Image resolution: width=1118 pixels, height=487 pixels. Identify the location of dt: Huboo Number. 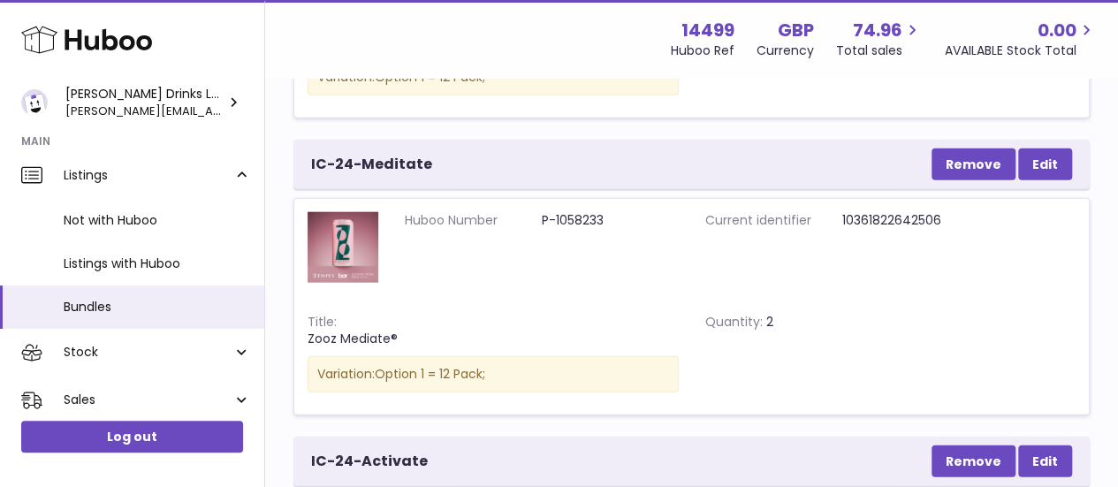
(473, 220).